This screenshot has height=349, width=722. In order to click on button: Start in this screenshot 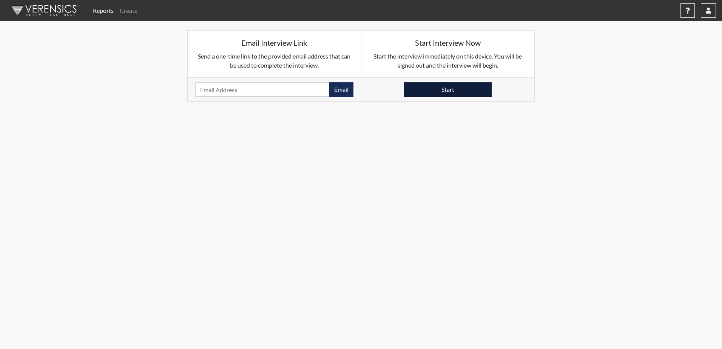, I will do `click(448, 90)`.